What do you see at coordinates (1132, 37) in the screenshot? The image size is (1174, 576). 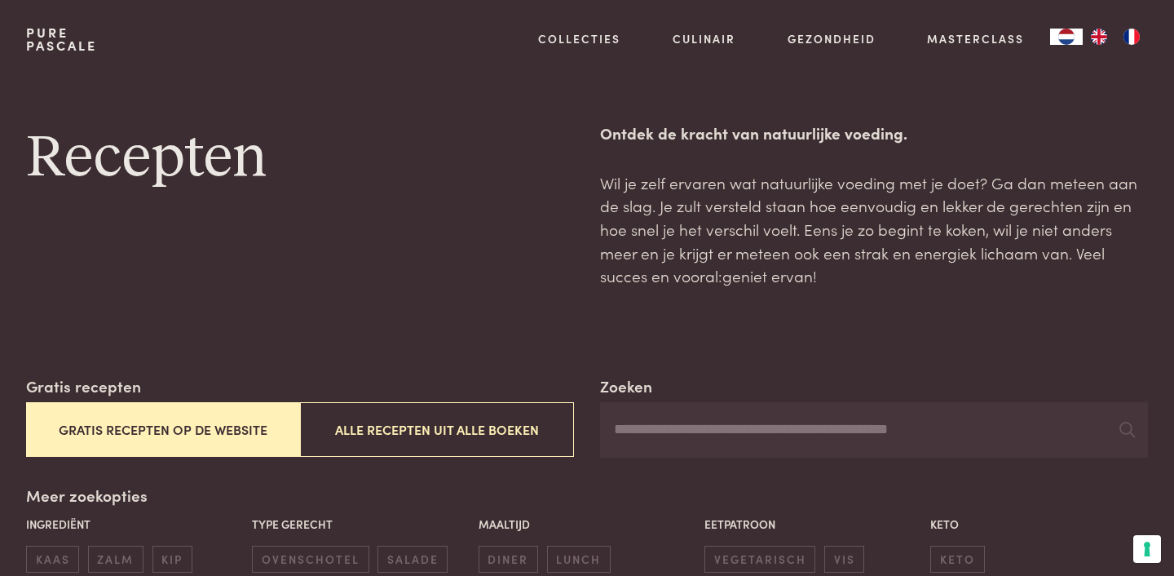 I see `a: FR` at bounding box center [1132, 37].